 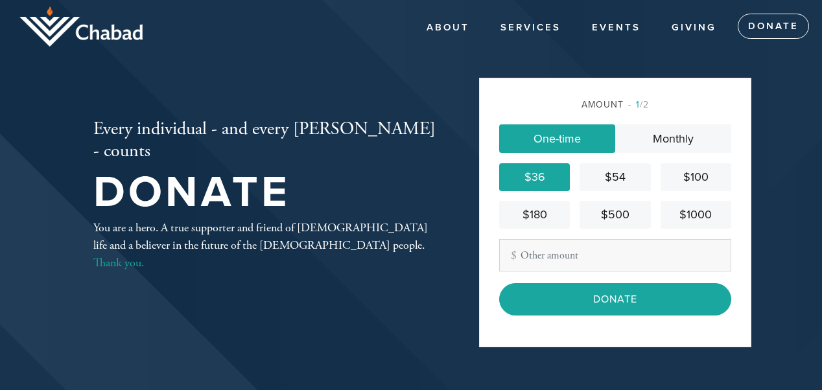 What do you see at coordinates (615, 215) in the screenshot?
I see `a: $500` at bounding box center [615, 215].